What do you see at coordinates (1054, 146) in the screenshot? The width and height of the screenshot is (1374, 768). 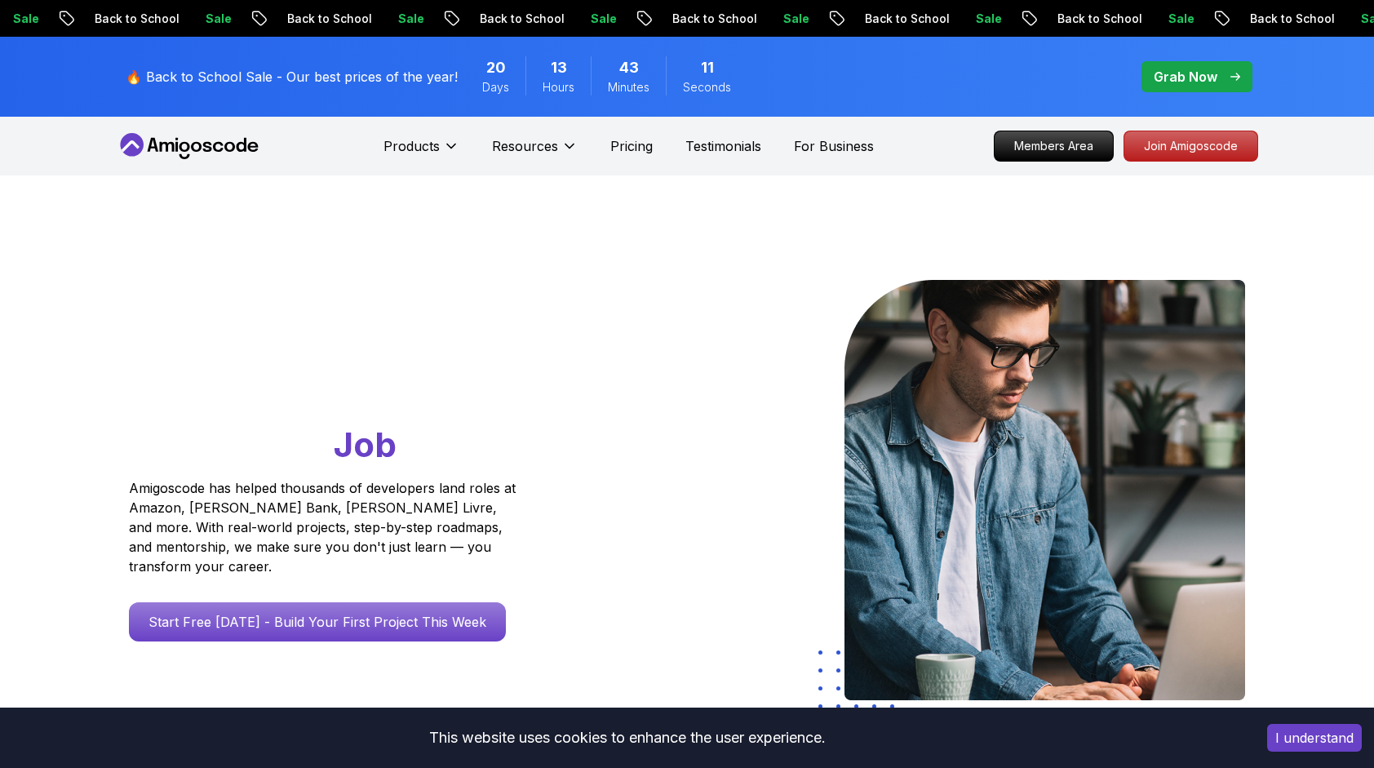 I see `a: Members Area` at bounding box center [1054, 146].